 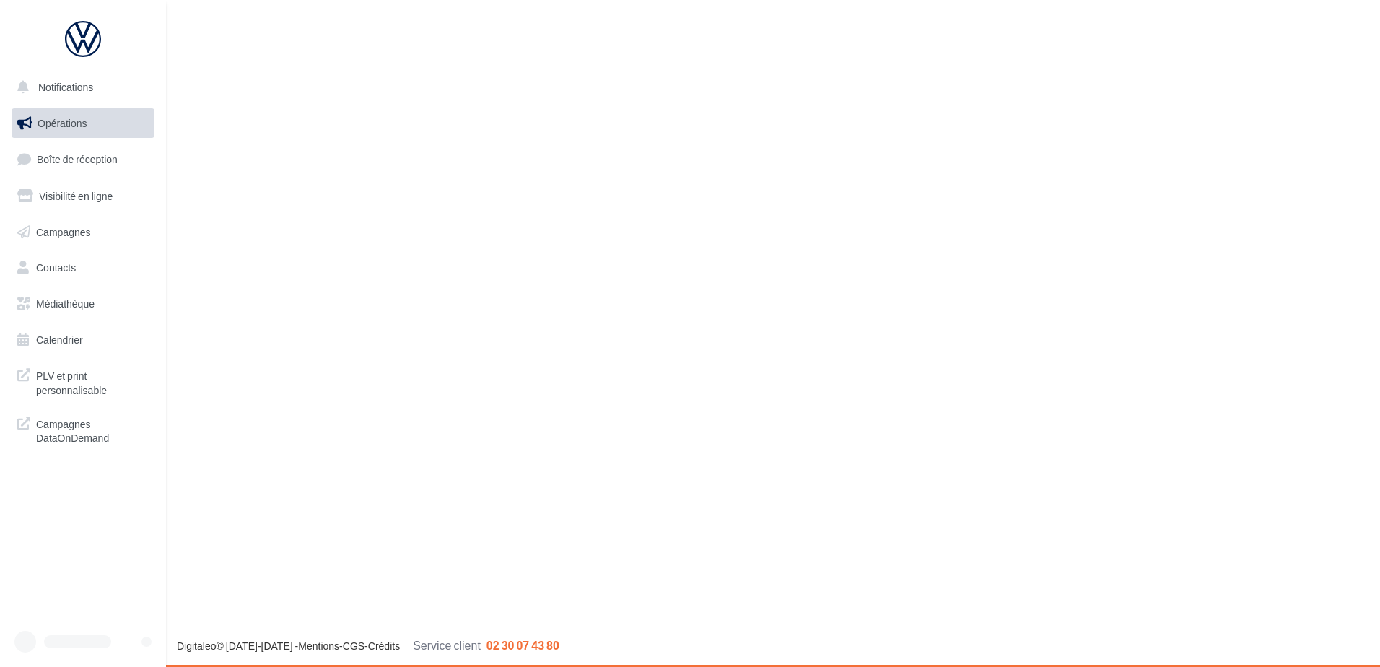 I want to click on span: Service client, so click(x=447, y=644).